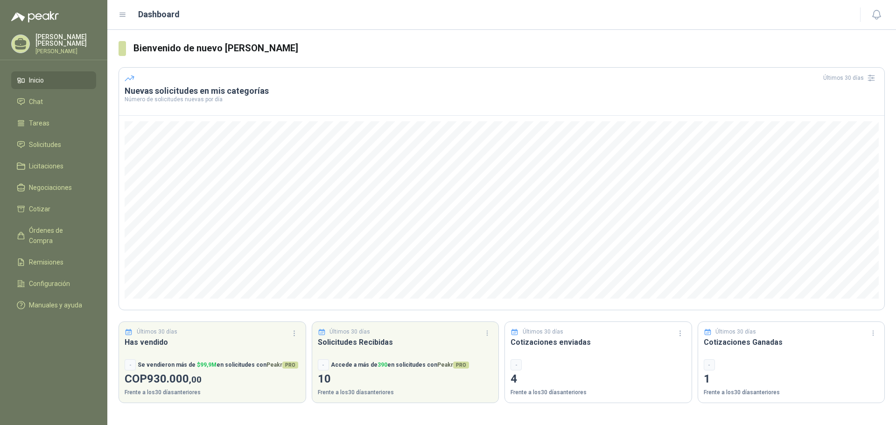  What do you see at coordinates (218, 365) in the screenshot?
I see `p: Se vendieron más de en solicitudes con` at bounding box center [218, 365].